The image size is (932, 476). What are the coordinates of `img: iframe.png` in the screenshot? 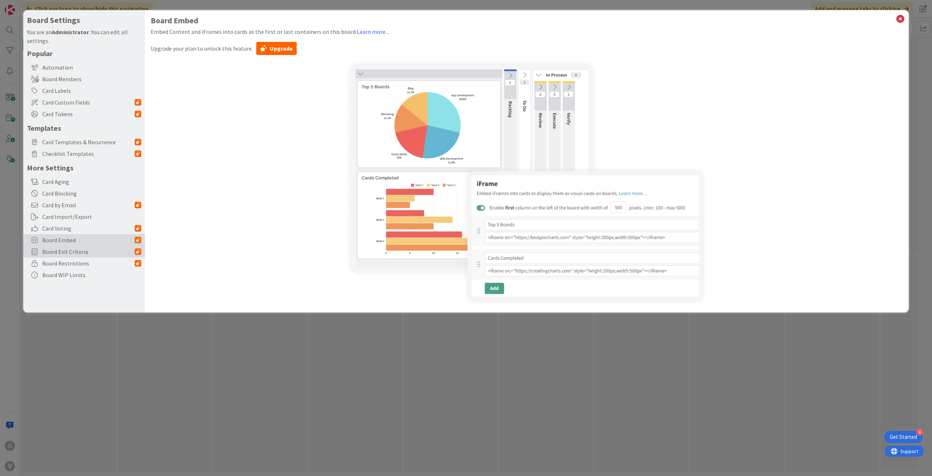 It's located at (527, 182).